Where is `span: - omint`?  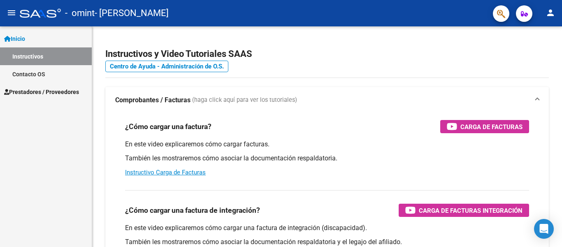
span: - omint is located at coordinates (80, 13).